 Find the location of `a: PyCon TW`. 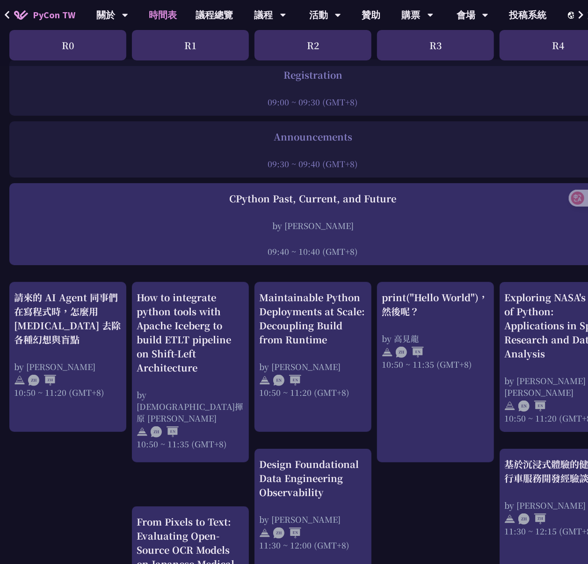

a: PyCon TW is located at coordinates (44, 15).